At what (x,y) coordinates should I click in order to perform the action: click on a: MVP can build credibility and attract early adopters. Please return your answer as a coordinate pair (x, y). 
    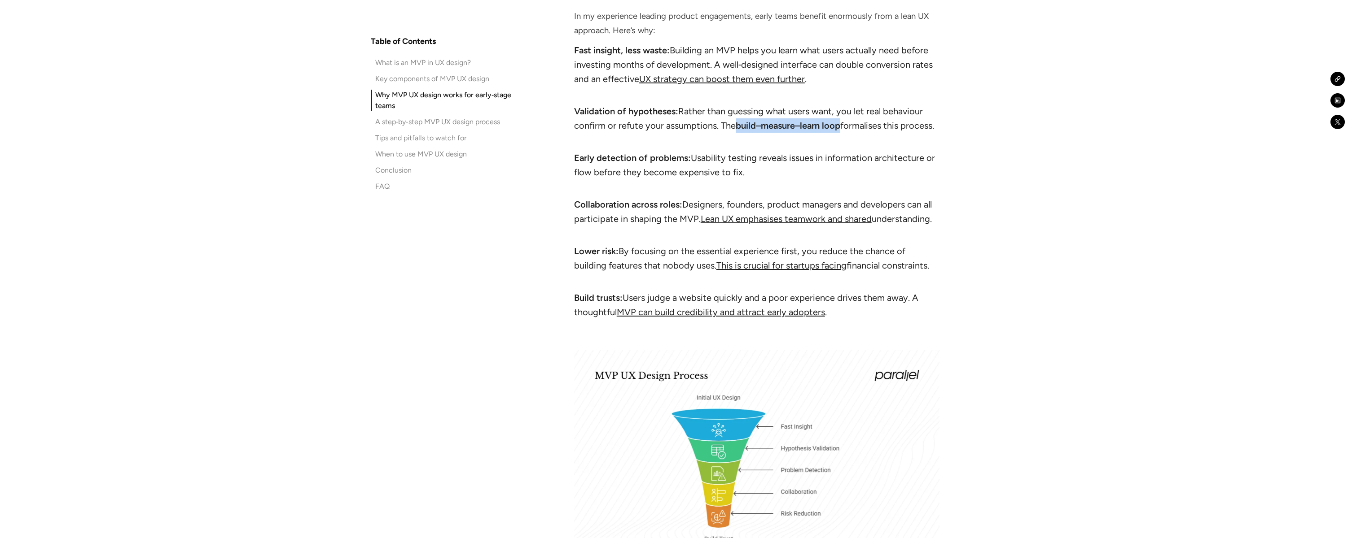
    Looking at the image, I should click on (721, 312).